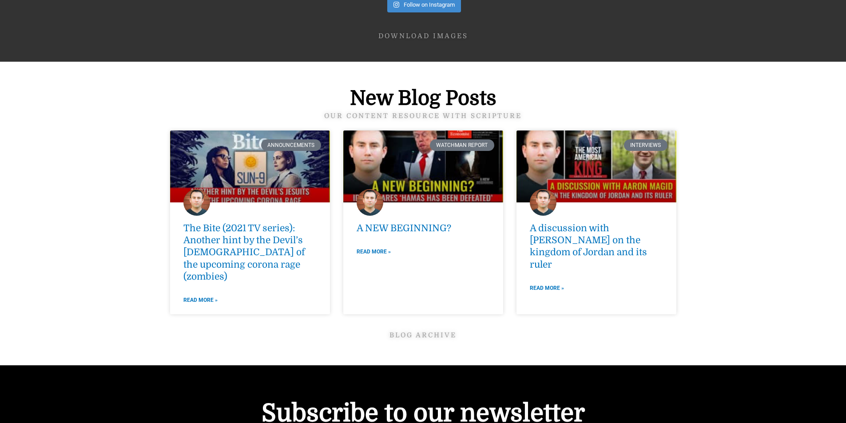 The image size is (846, 423). What do you see at coordinates (423, 36) in the screenshot?
I see `a: DOWNLOAD IMAGEs` at bounding box center [423, 36].